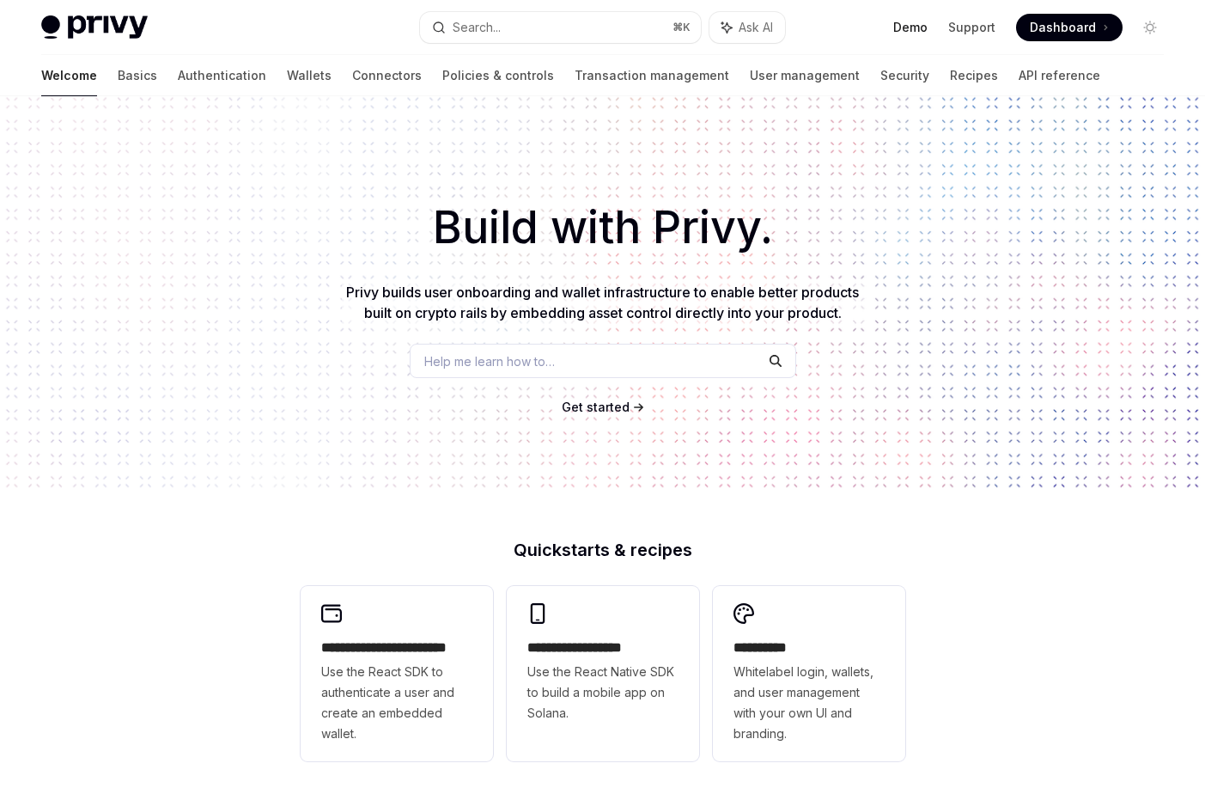  I want to click on span: Use the React Native SDK to build a mobile app on Solana., so click(603, 693).